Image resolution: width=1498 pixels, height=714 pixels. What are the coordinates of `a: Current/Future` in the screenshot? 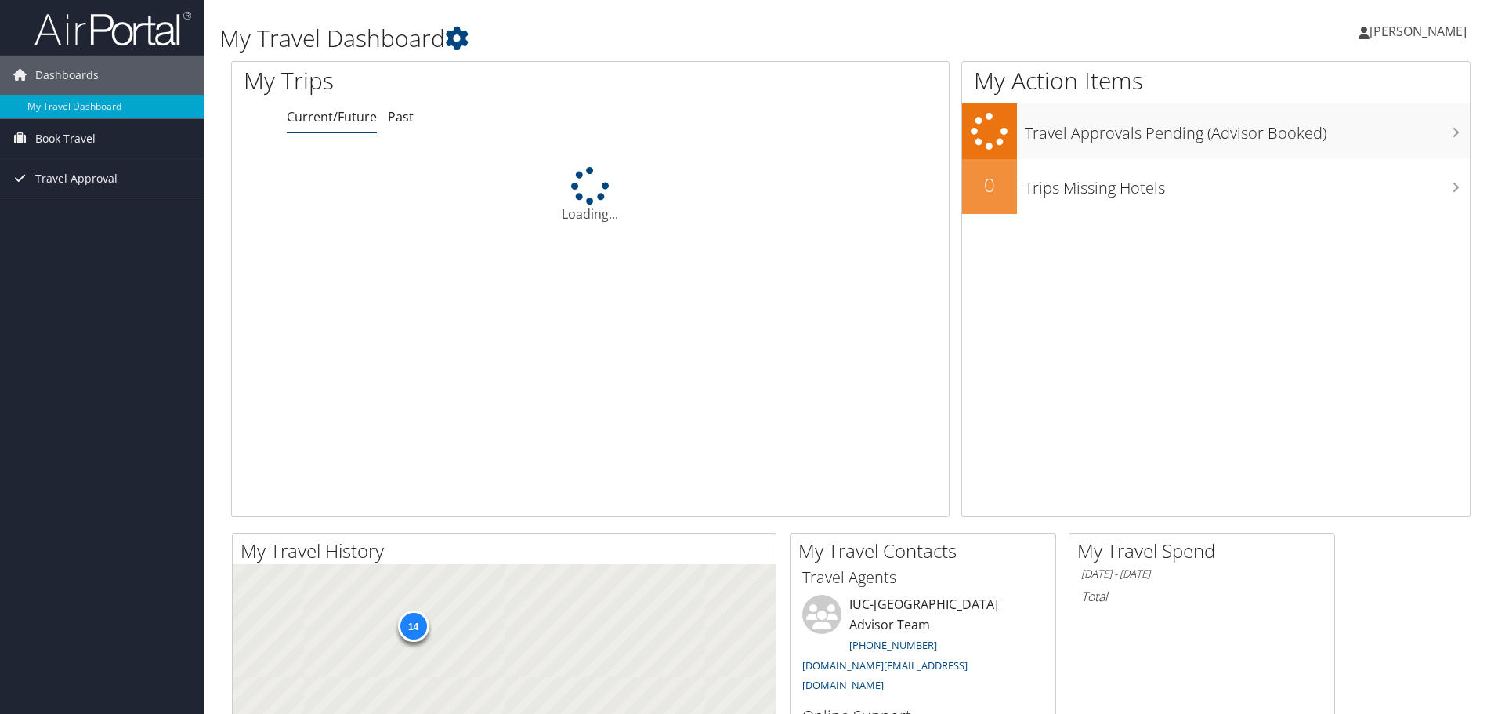 It's located at (331, 117).